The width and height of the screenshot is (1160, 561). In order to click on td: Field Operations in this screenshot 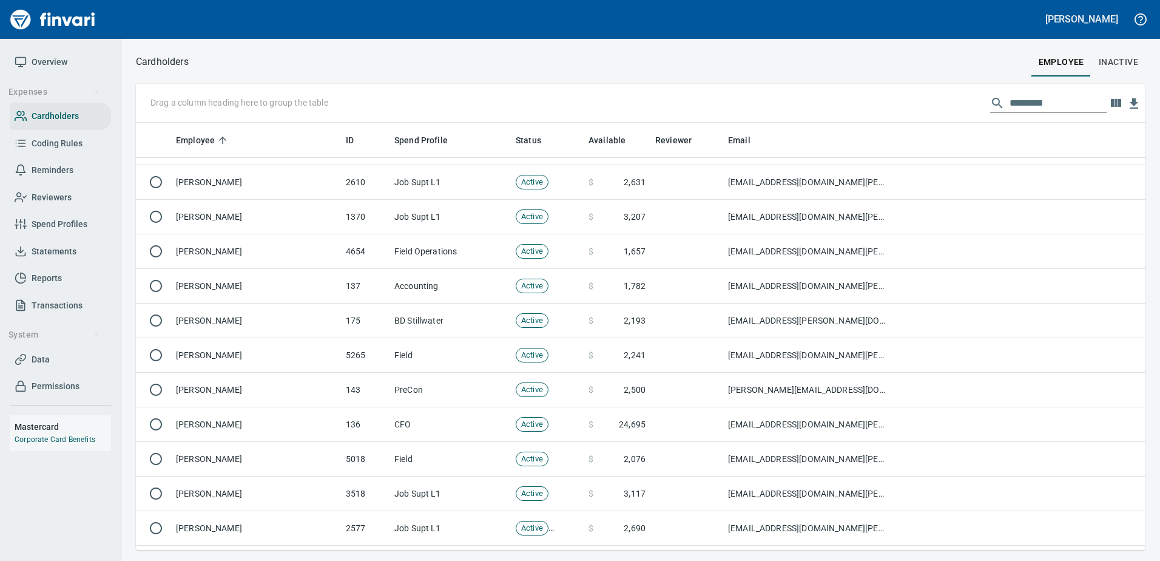, I will do `click(450, 251)`.